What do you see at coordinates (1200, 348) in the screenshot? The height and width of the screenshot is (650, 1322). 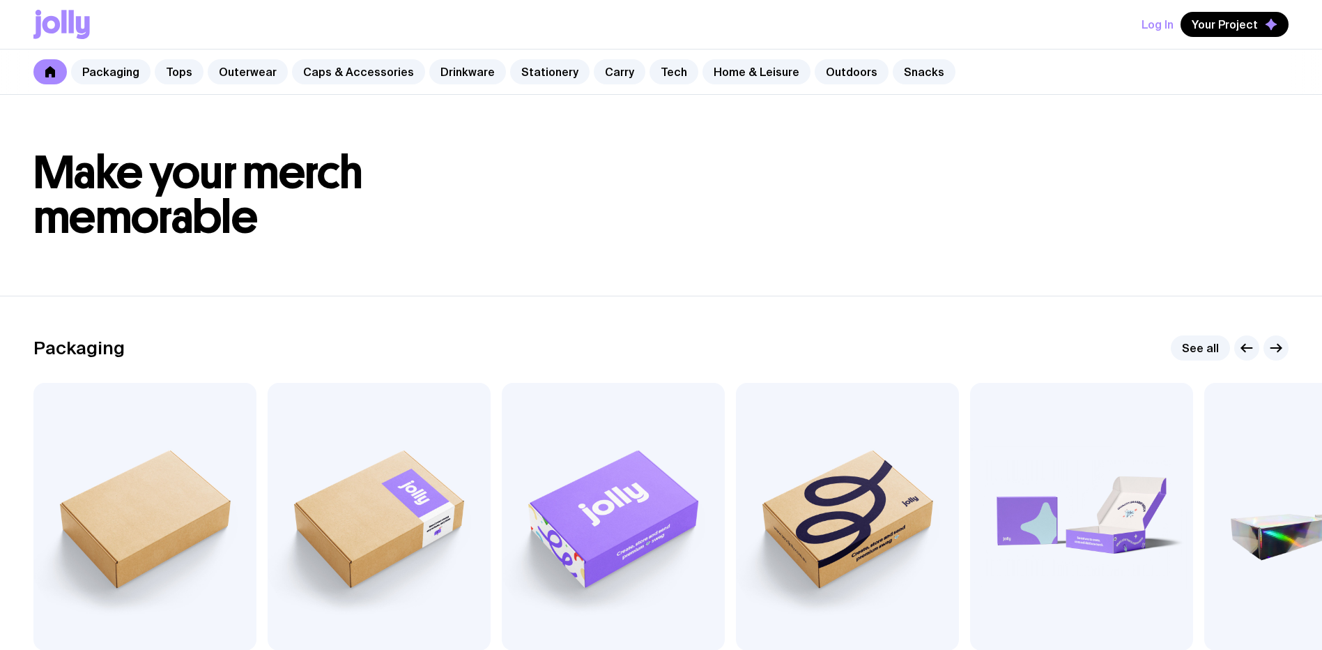 I see `a: See all` at bounding box center [1200, 348].